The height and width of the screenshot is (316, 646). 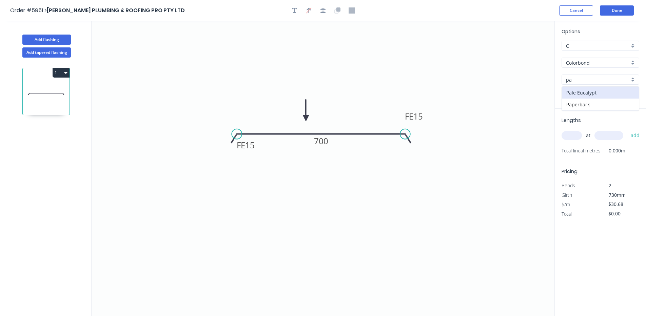 What do you see at coordinates (61, 73) in the screenshot?
I see `button: 1` at bounding box center [61, 73].